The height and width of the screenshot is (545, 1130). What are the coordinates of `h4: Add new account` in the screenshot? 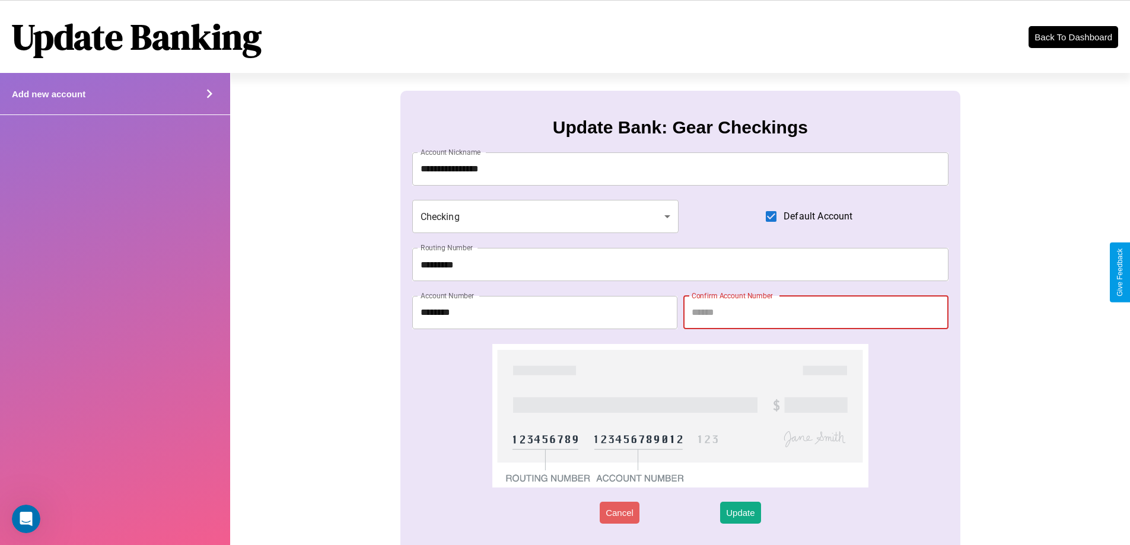 It's located at (49, 94).